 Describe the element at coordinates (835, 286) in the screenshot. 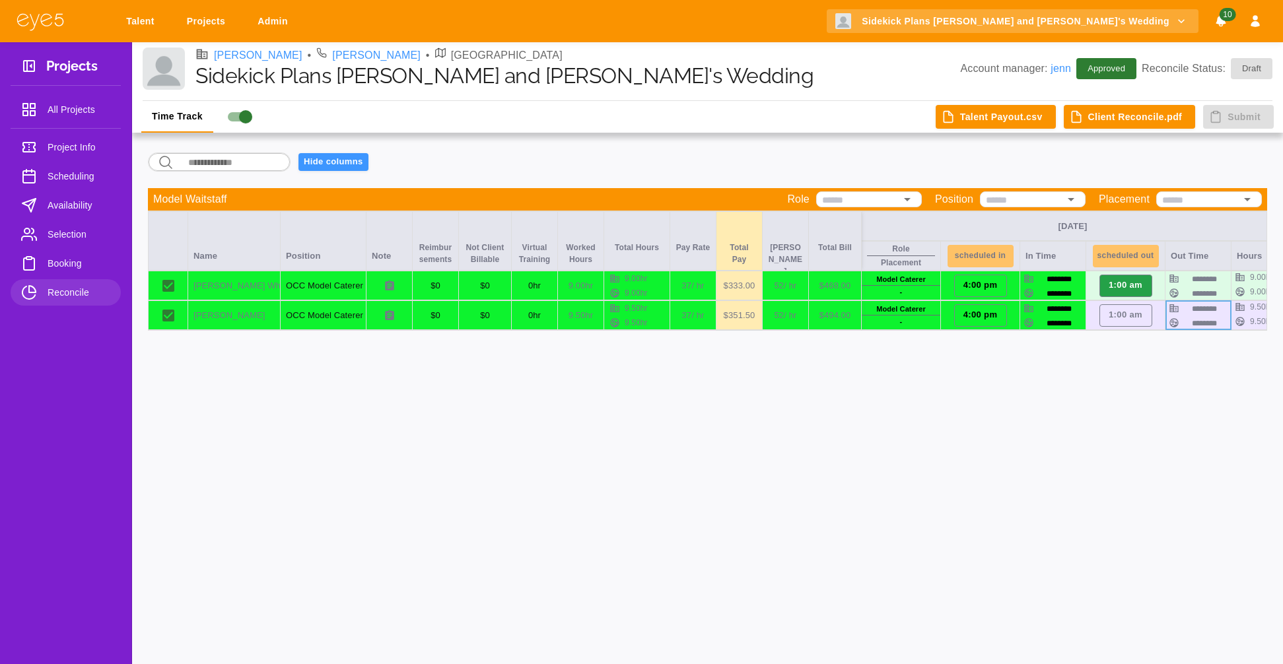

I see `p: $ 468.00` at that location.